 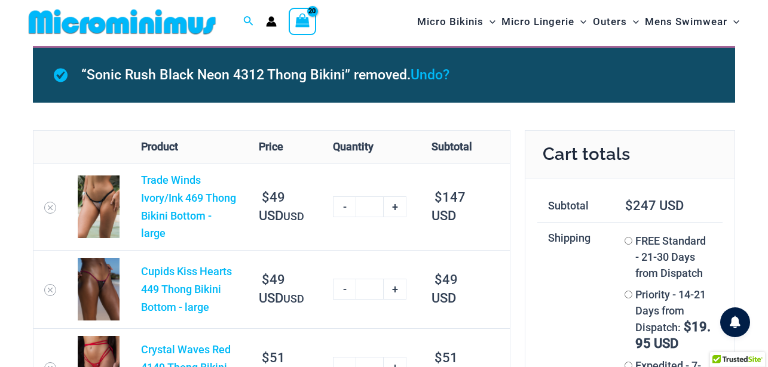 I want to click on label: FREE Standard - 21-30 Days from Dispatch, so click(x=670, y=257).